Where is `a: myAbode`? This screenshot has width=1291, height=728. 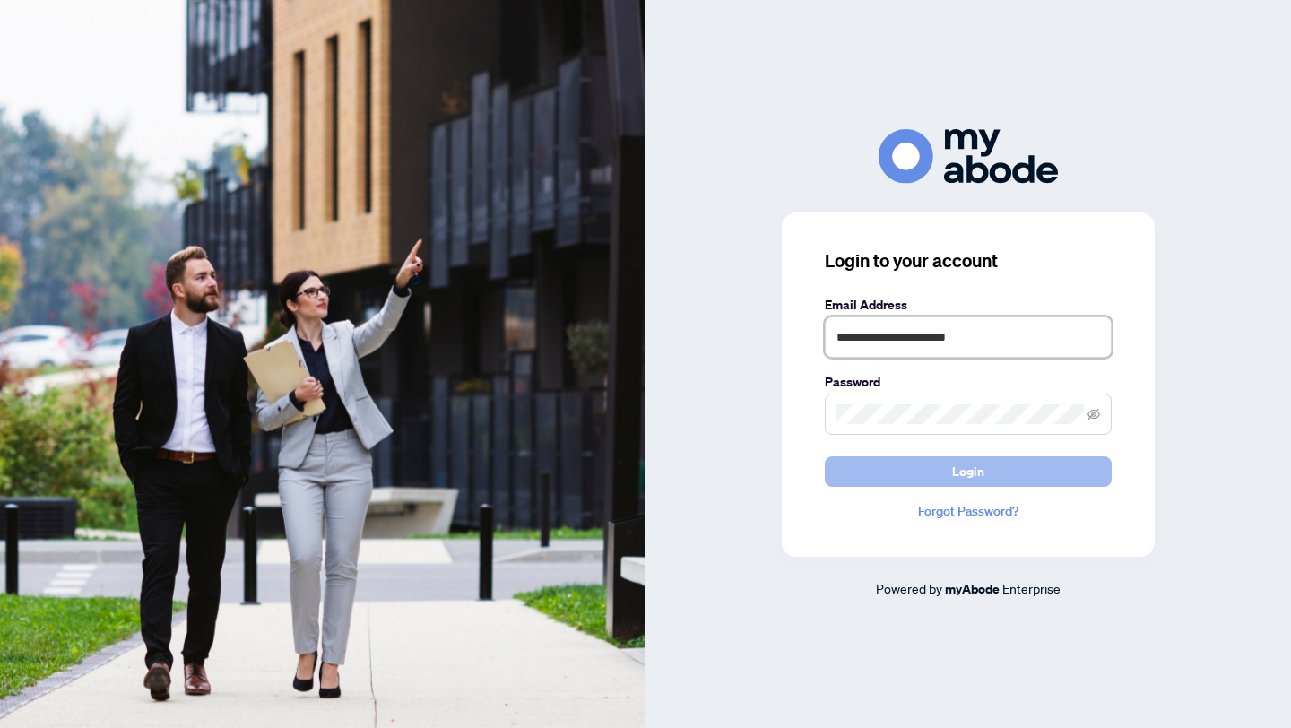 a: myAbode is located at coordinates (972, 589).